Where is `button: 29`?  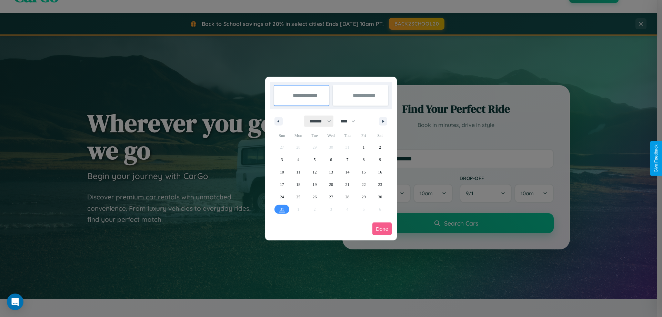
button: 29 is located at coordinates (363, 197).